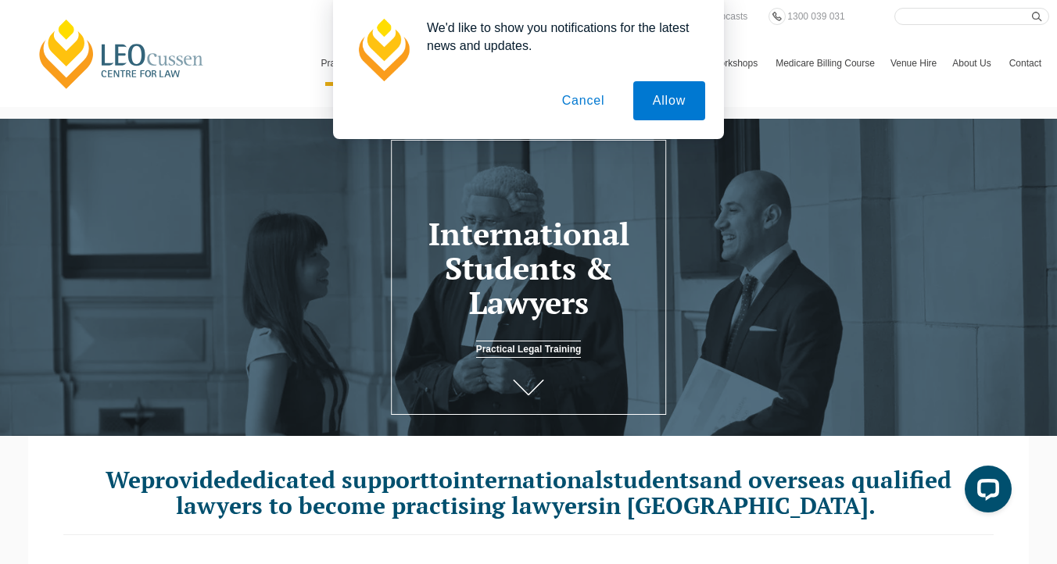 The image size is (1057, 564). Describe the element at coordinates (651, 480) in the screenshot. I see `span: students` at that location.